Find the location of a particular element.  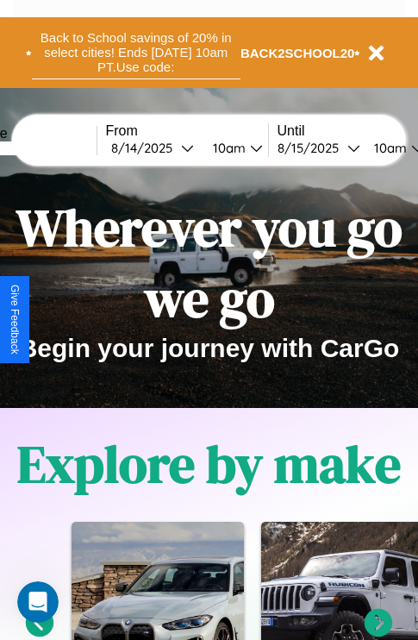

div: Give Feedback is located at coordinates (15, 319).